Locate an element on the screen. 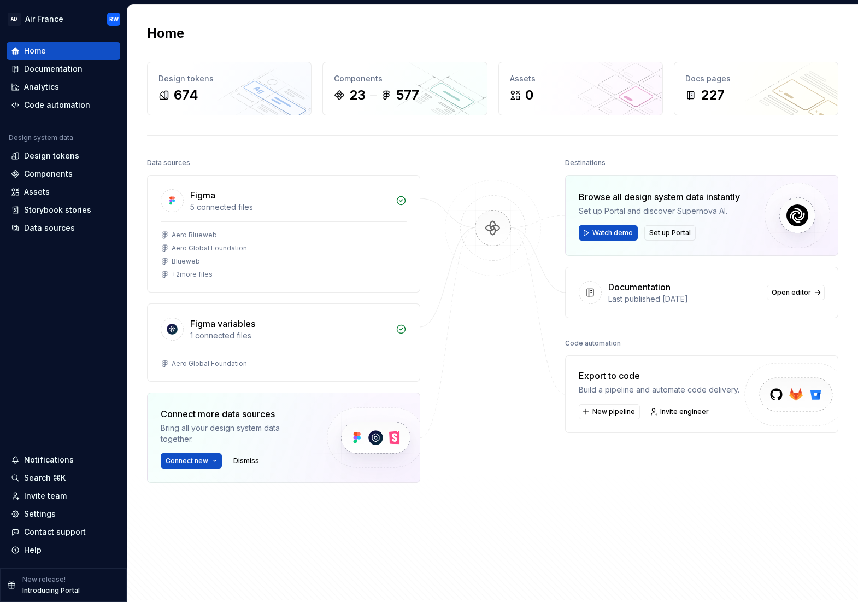 This screenshot has height=602, width=858. a: Home is located at coordinates (63, 51).